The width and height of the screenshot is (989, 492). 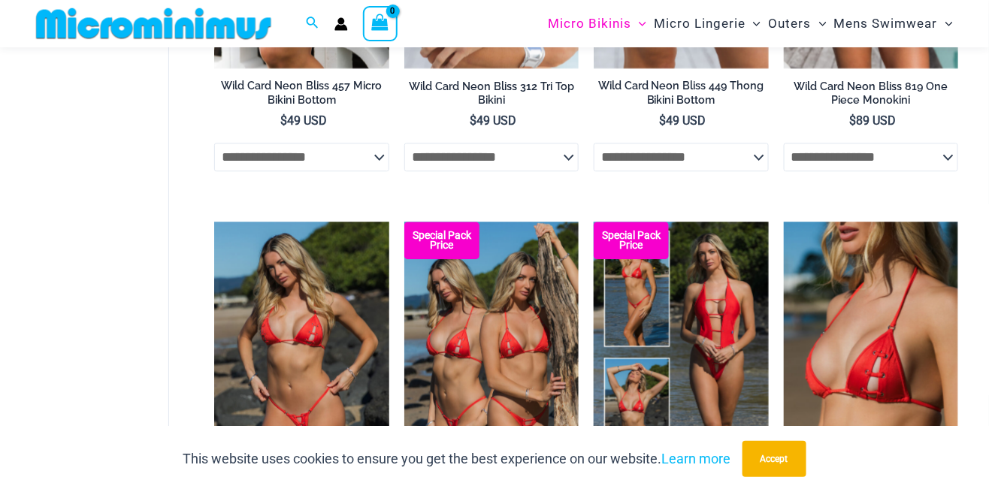 What do you see at coordinates (797, 23) in the screenshot?
I see `a: OutersMenu ToggleMenu Toggle` at bounding box center [797, 23].